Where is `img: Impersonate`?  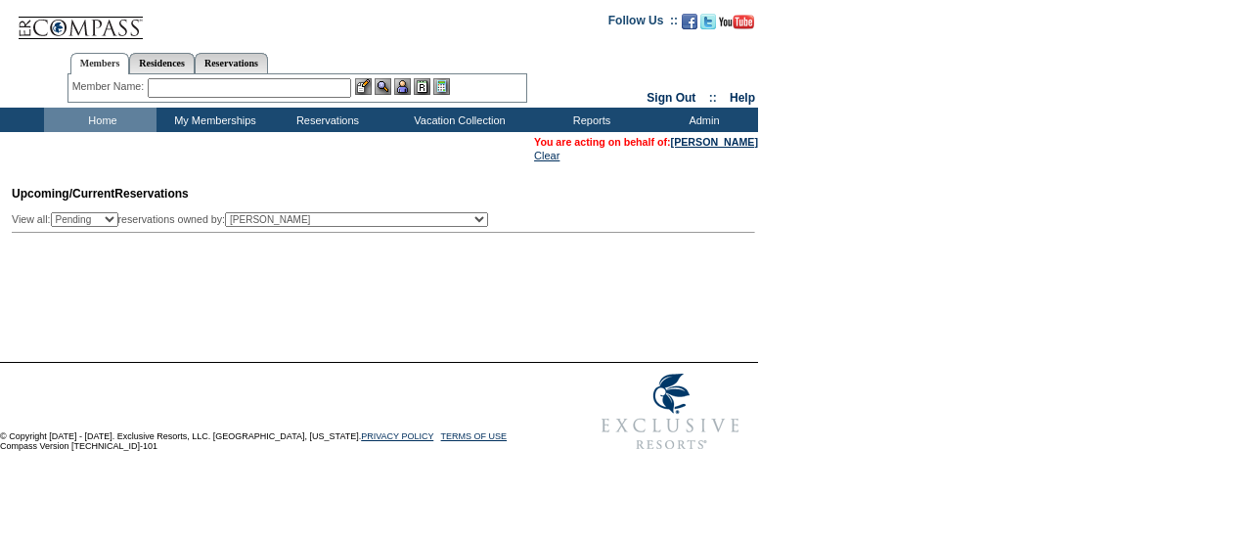 img: Impersonate is located at coordinates (402, 86).